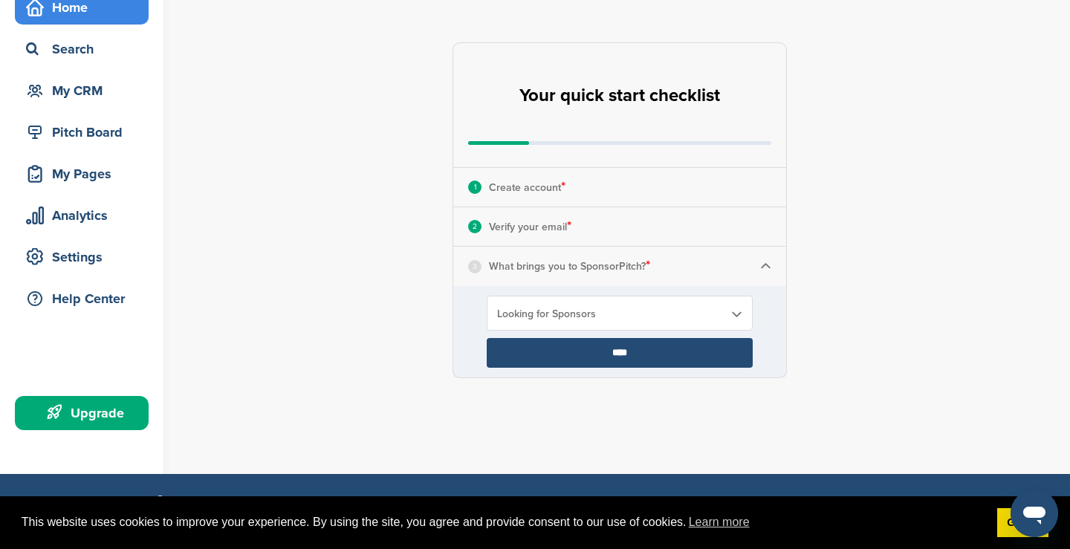  I want to click on a: Upgrade, so click(82, 413).